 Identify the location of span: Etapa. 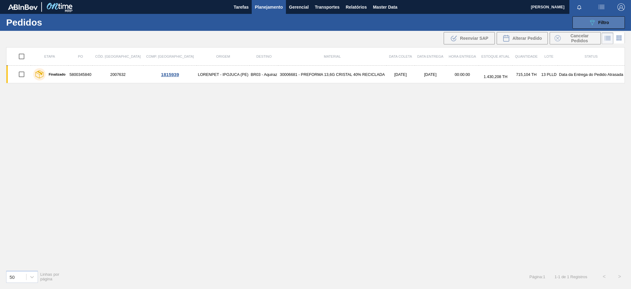
(49, 56).